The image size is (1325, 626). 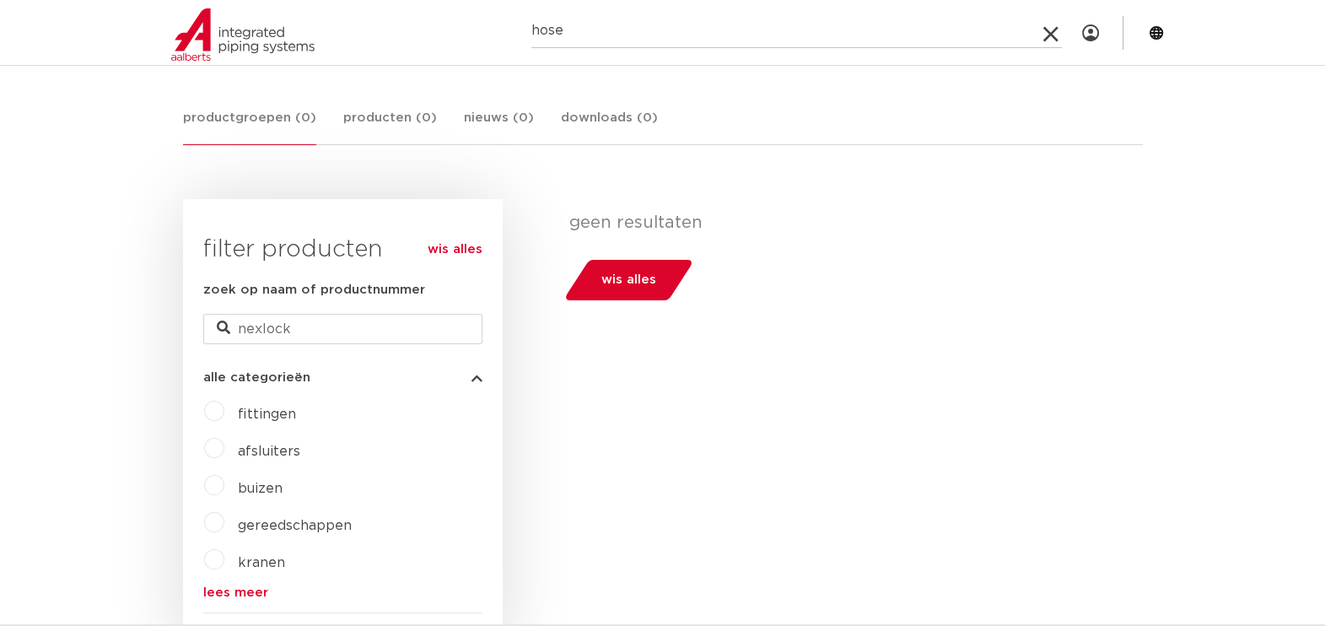 I want to click on h3: filter producten, so click(x=342, y=250).